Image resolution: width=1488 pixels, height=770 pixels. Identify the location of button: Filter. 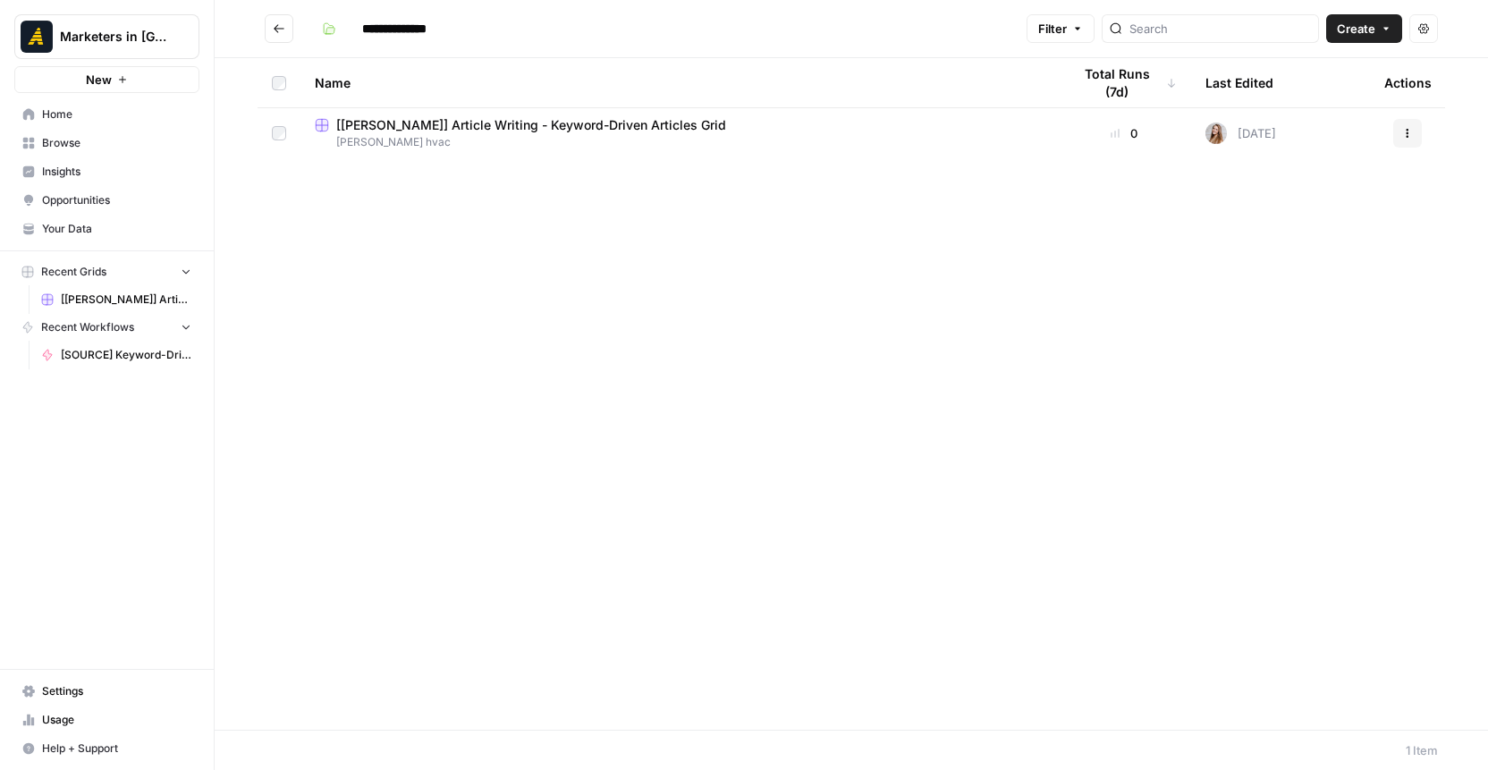
(1060, 29).